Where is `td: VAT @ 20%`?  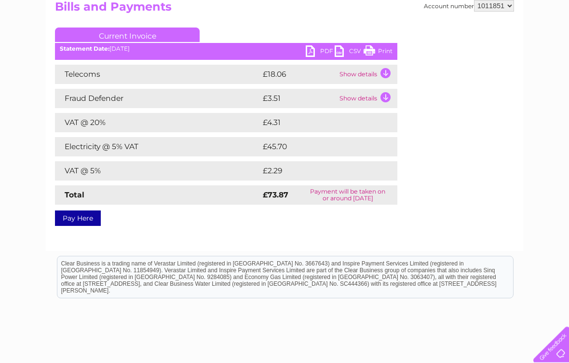
td: VAT @ 20% is located at coordinates (158, 123).